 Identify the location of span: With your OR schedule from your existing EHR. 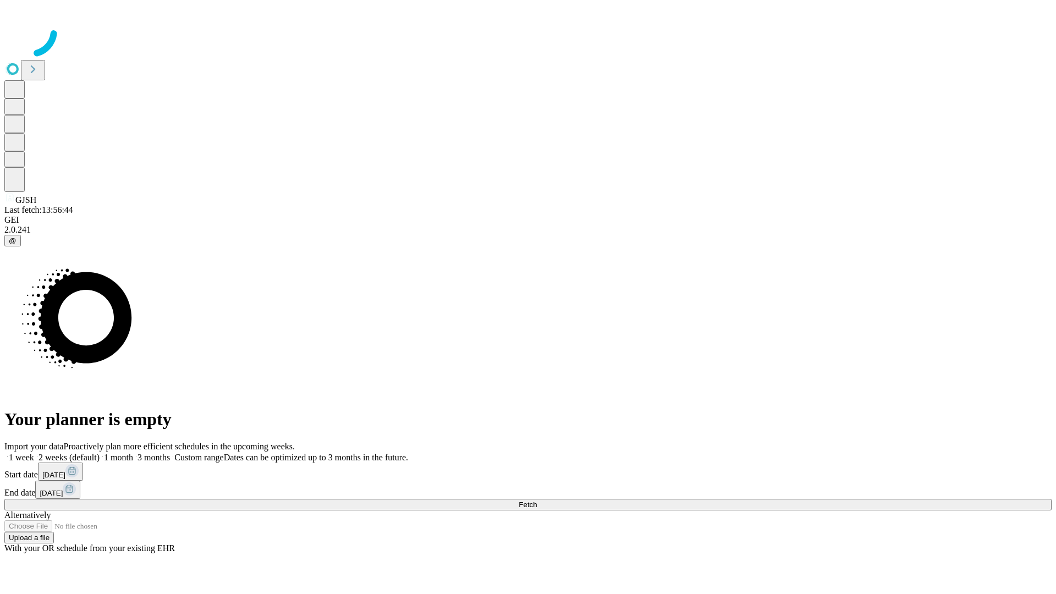
(90, 548).